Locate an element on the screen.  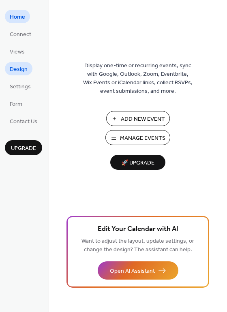
span: Form is located at coordinates (16, 104).